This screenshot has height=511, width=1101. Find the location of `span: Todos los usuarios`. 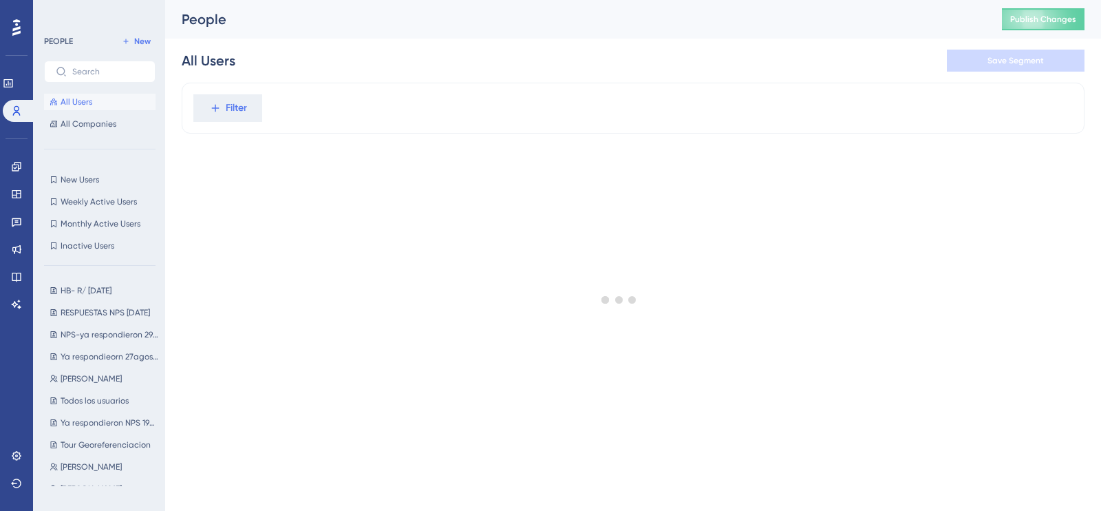

span: Todos los usuarios is located at coordinates (94, 401).